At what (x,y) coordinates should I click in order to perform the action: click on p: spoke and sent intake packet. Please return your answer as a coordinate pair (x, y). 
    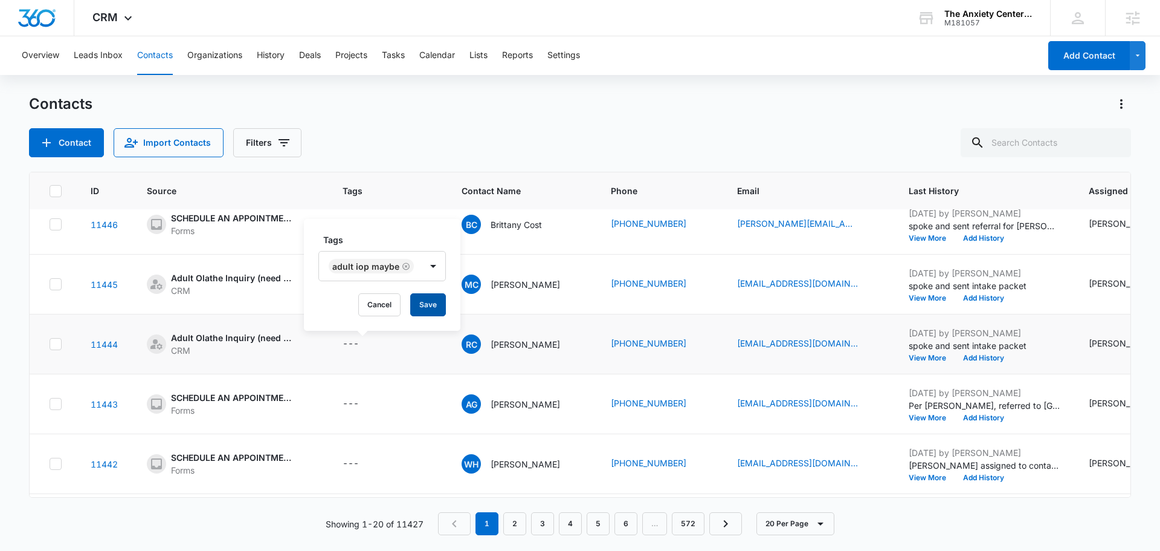
    Looking at the image, I should click on (984, 345).